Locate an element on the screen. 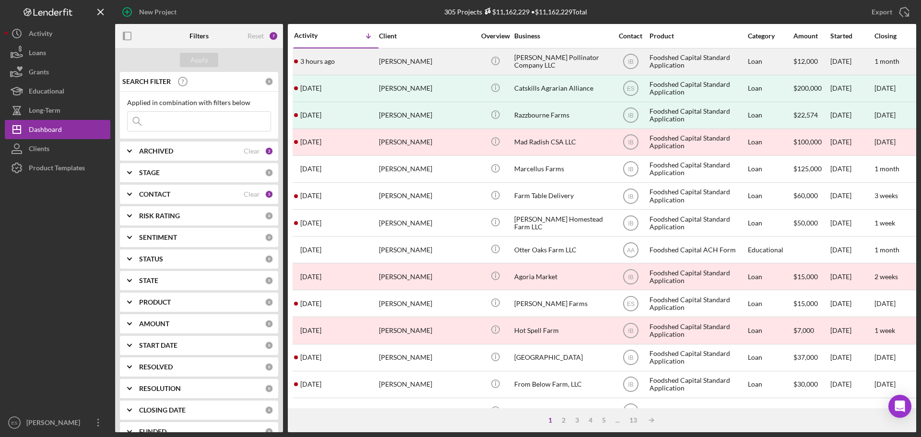 Image resolution: width=921 pixels, height=437 pixels. div: $30,000 is located at coordinates (811, 384).